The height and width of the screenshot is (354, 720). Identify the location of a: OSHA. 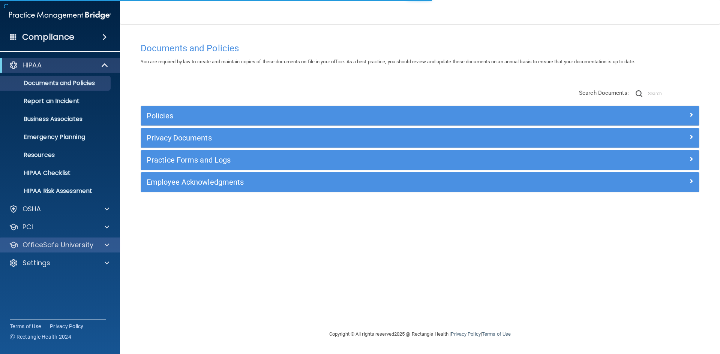
(59, 209).